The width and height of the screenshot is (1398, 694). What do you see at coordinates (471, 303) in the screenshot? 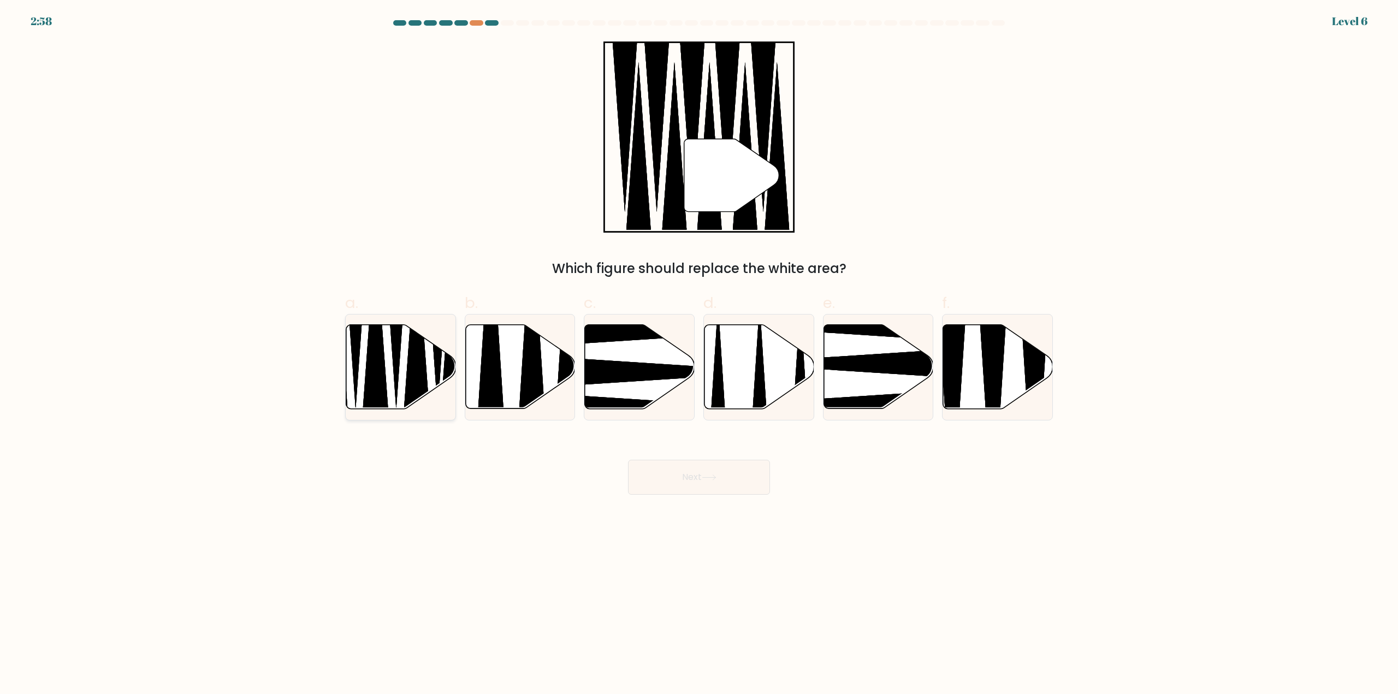
I see `span: b.` at bounding box center [471, 303].